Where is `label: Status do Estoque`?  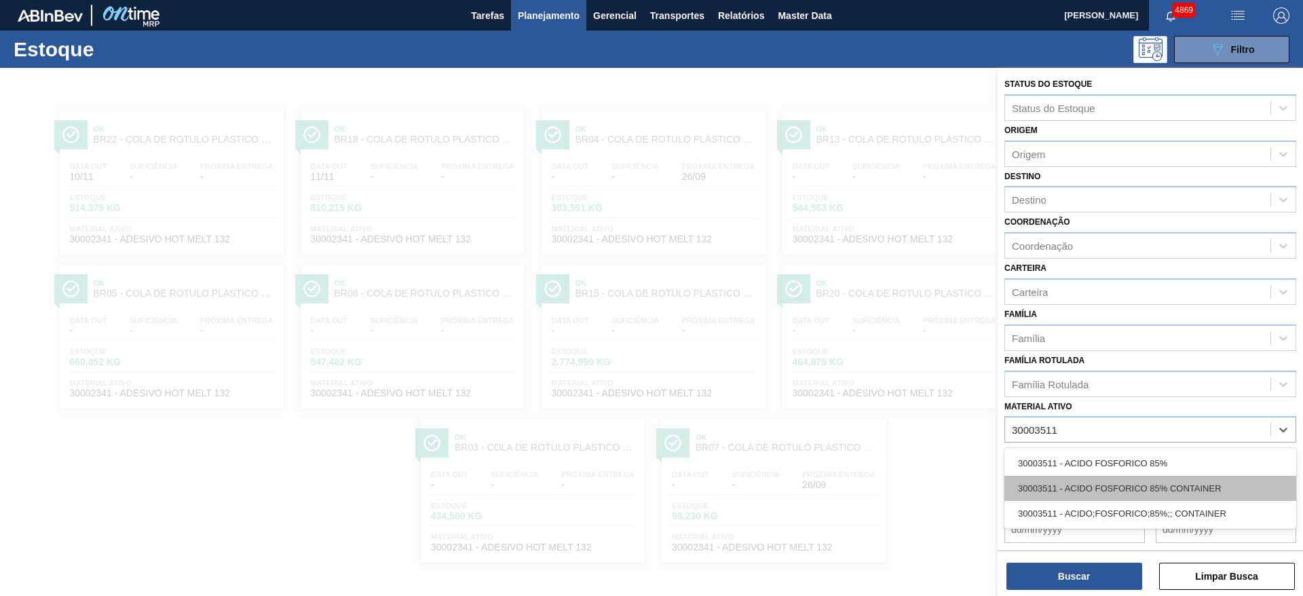
label: Status do Estoque is located at coordinates (1047, 84).